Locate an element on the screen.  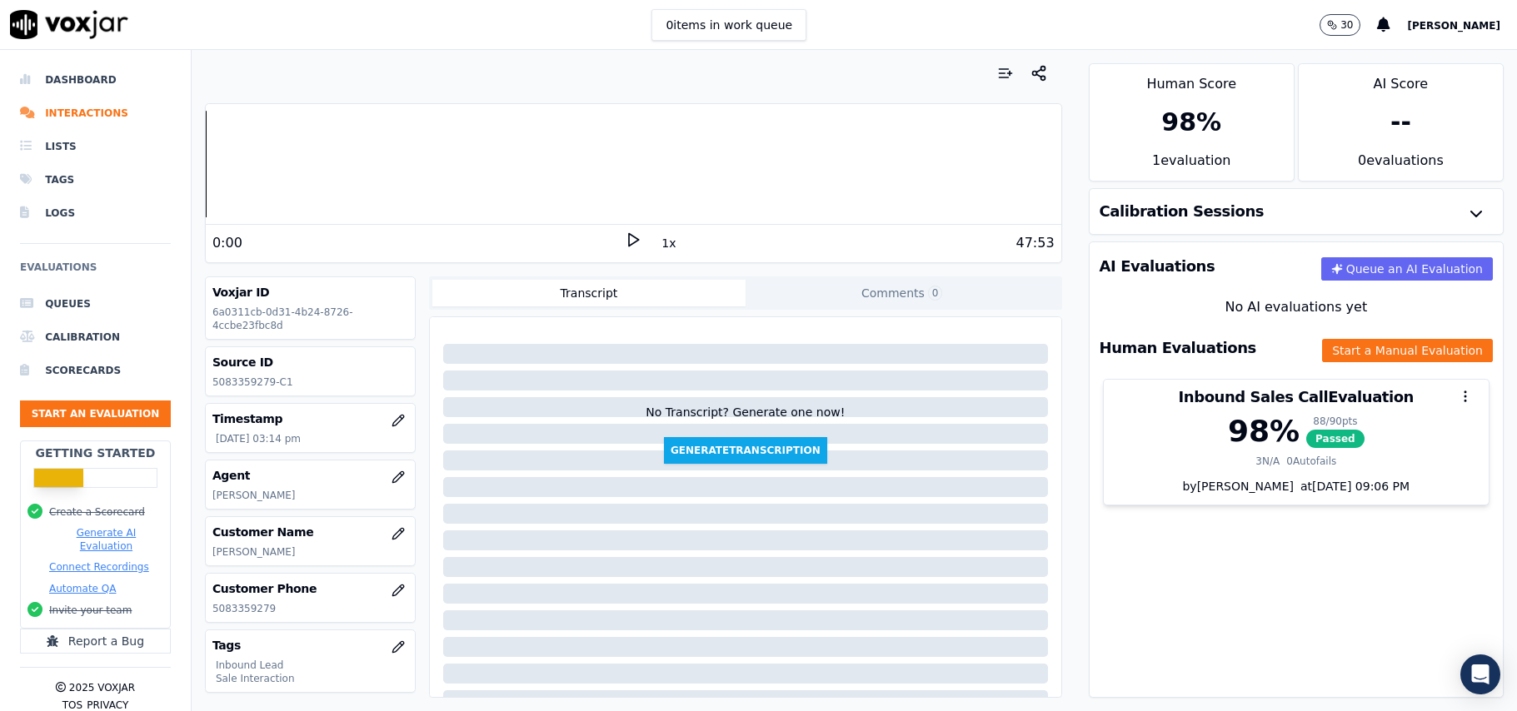
div: 0 Autofails is located at coordinates (1311, 461).